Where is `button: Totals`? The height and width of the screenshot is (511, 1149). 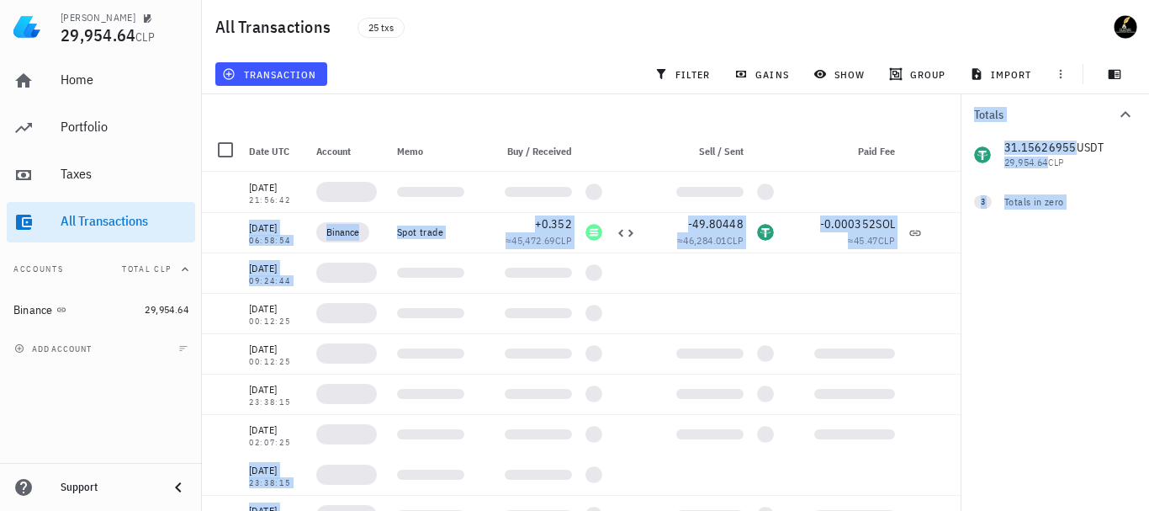
button: Totals is located at coordinates (1055, 114).